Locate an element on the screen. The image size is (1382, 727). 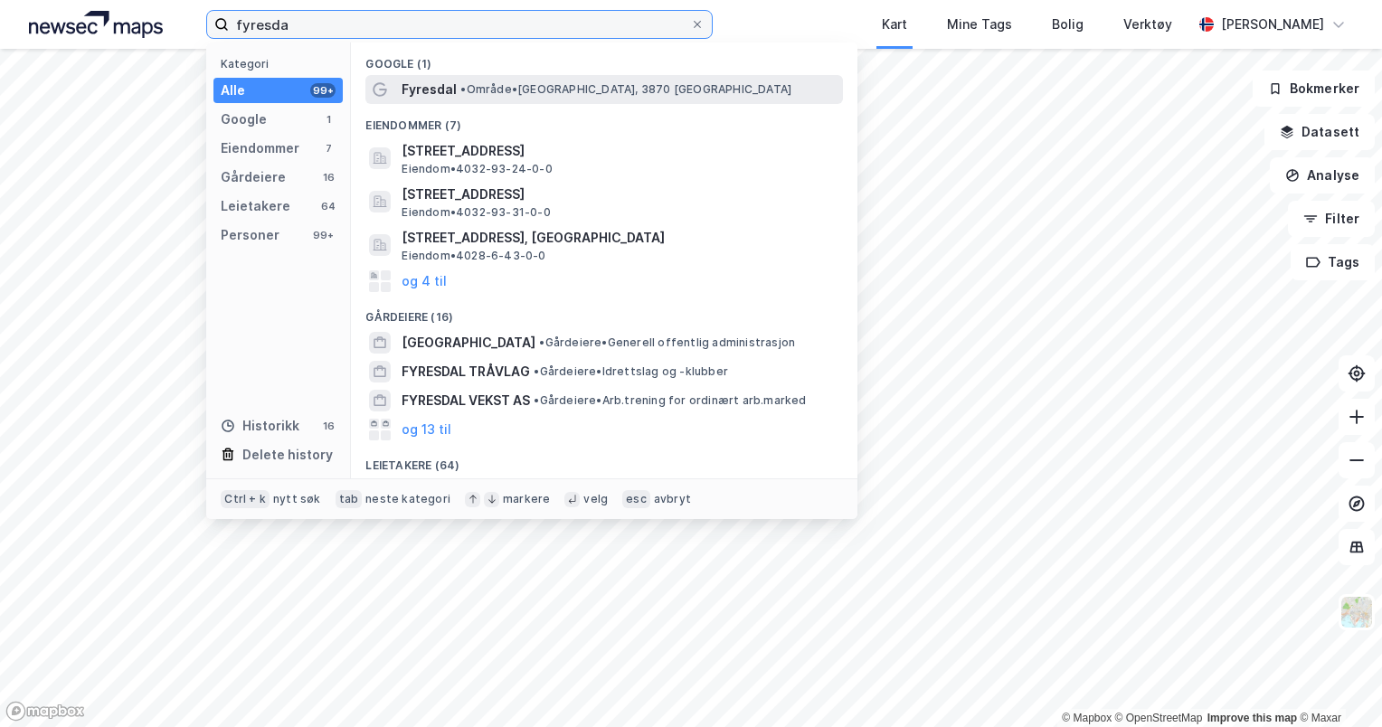
div: Google (1) is located at coordinates (604, 59).